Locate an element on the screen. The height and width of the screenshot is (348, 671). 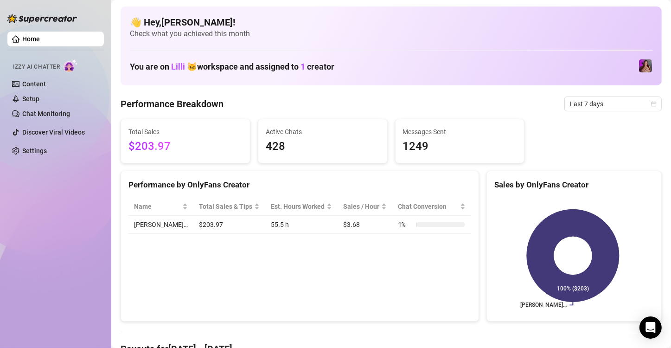
td: 55.5 h is located at coordinates (301, 224).